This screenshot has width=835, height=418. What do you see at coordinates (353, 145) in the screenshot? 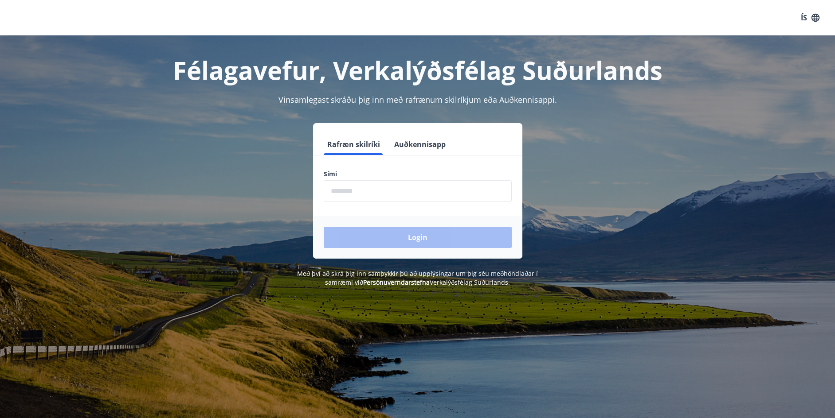
I see `button: Rafræn skilríki` at bounding box center [353, 145].